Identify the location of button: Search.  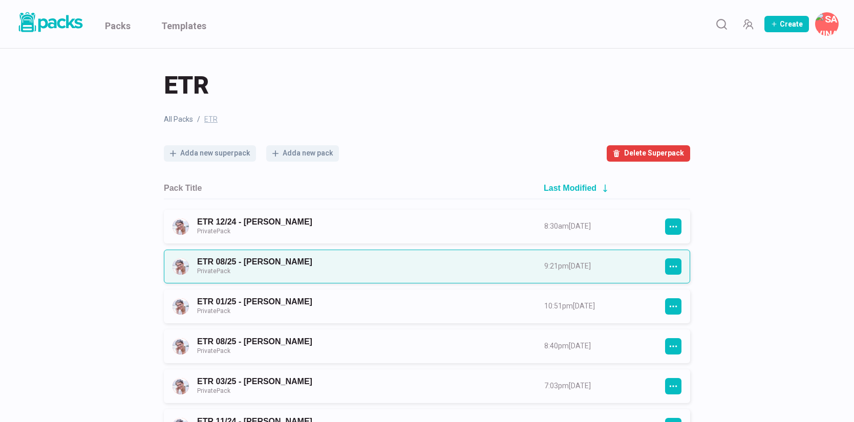
(721, 24).